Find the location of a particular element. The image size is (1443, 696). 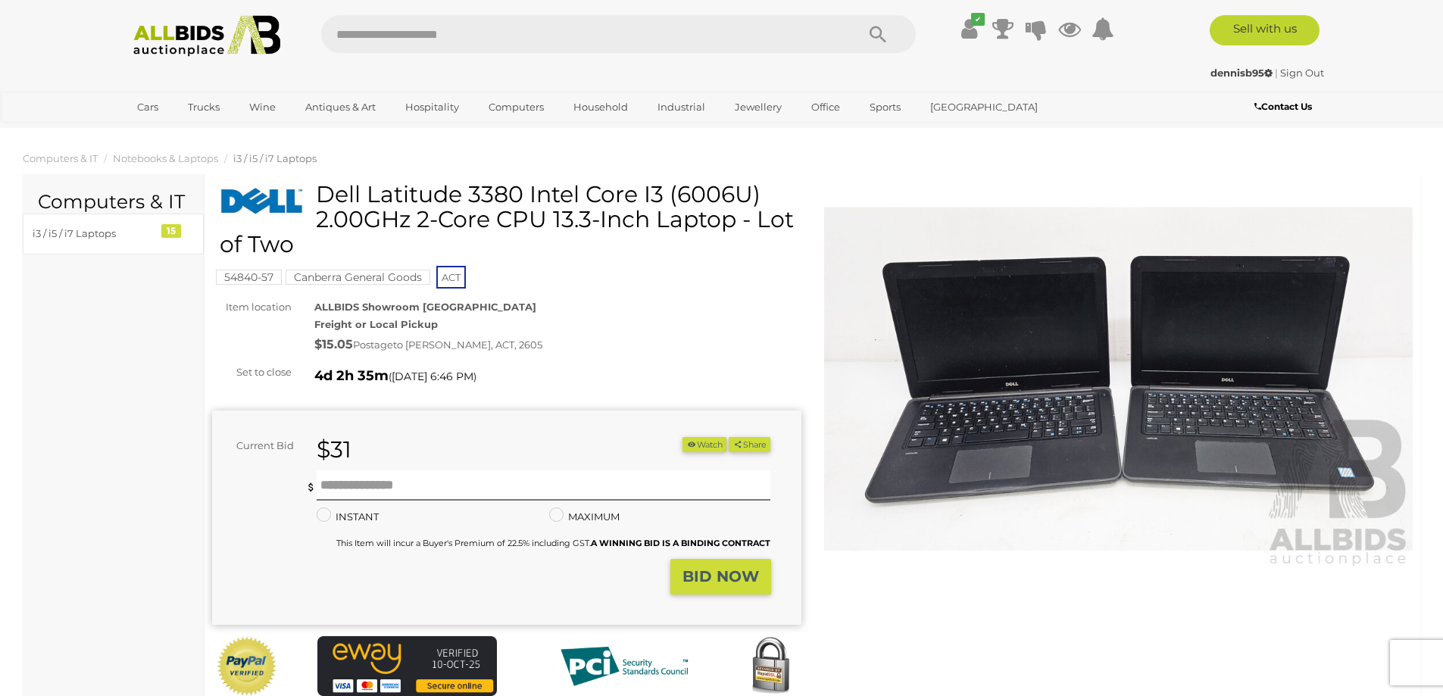

a: Industrial is located at coordinates (681, 107).